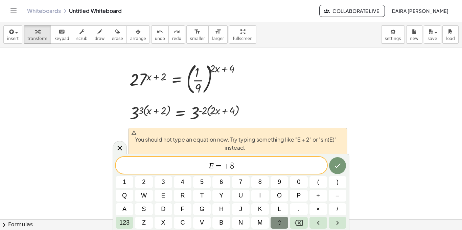 The height and width of the screenshot is (230, 462). I want to click on button: Done, so click(338, 165).